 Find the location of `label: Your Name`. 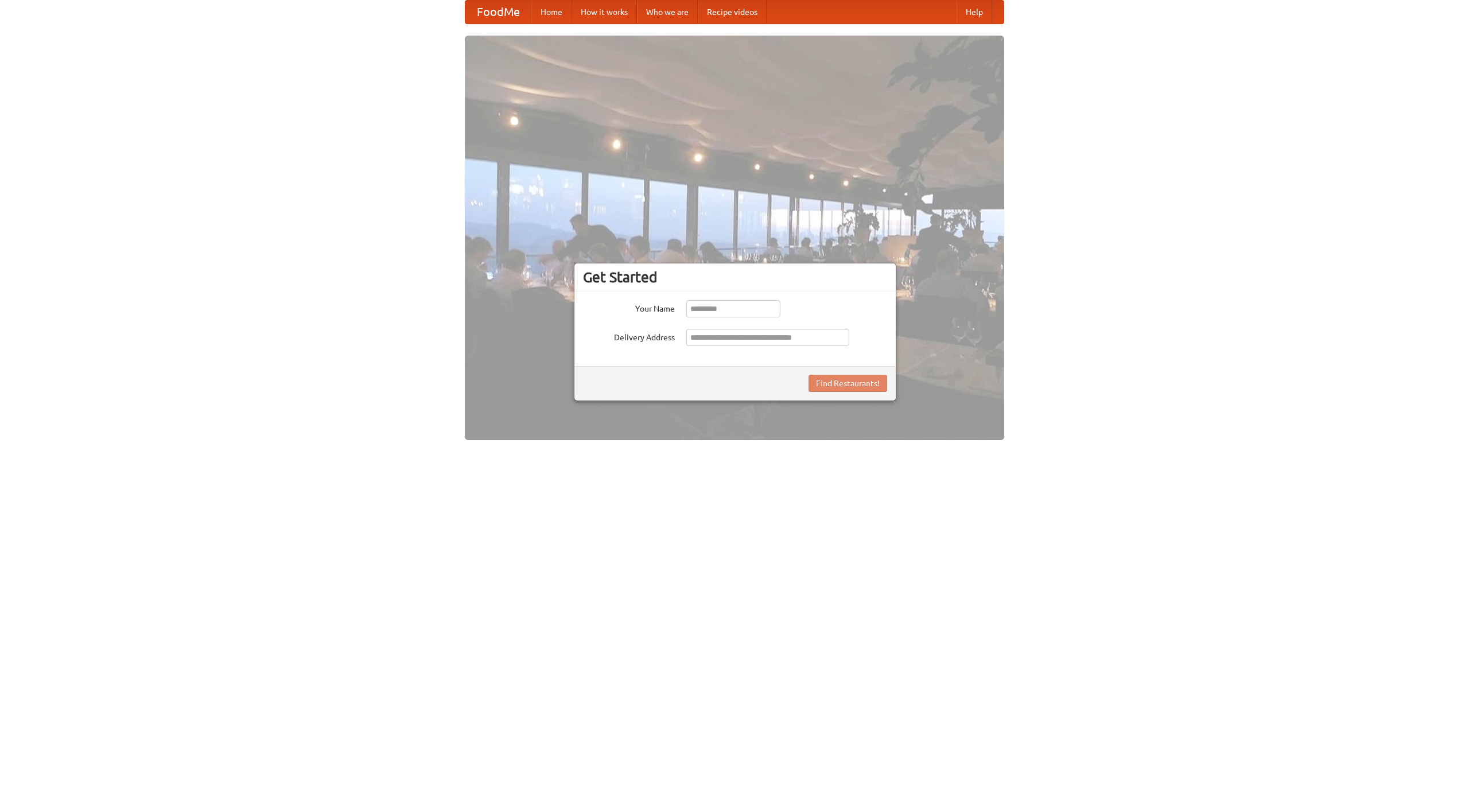

label: Your Name is located at coordinates (629, 307).